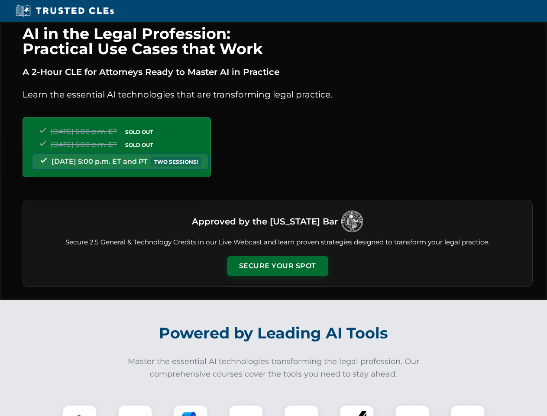 The width and height of the screenshot is (547, 416). I want to click on h2: Powered by Leading AI Tools, so click(274, 333).